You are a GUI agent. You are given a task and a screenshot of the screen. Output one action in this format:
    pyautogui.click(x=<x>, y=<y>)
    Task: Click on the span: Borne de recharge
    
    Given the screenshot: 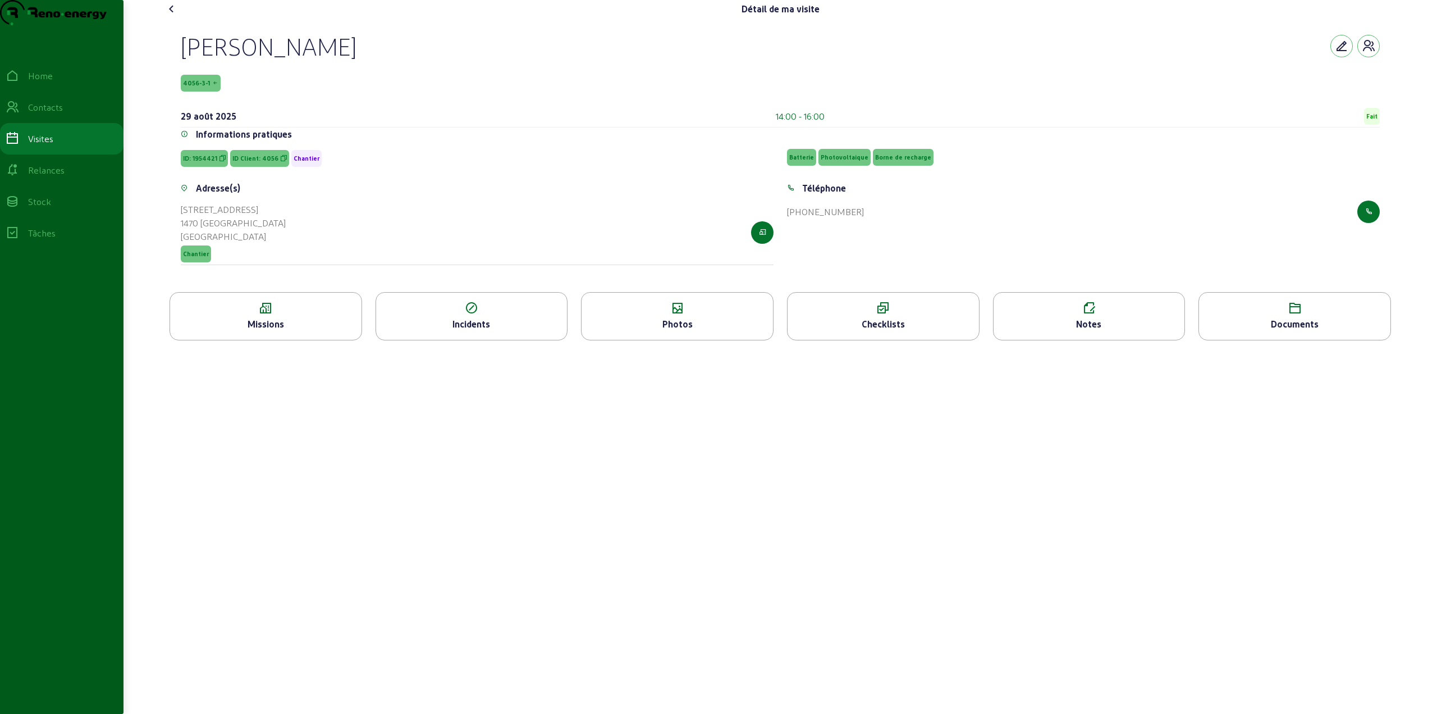 What is the action you would take?
    pyautogui.click(x=903, y=157)
    